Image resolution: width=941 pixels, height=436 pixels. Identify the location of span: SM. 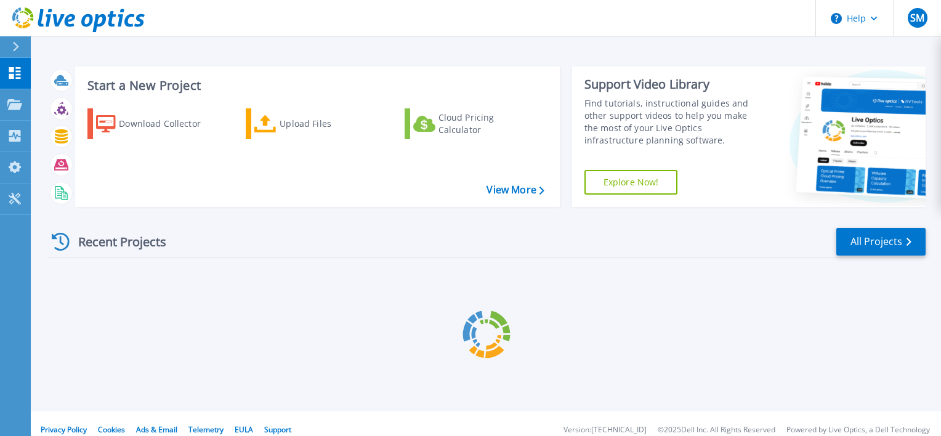
(917, 18).